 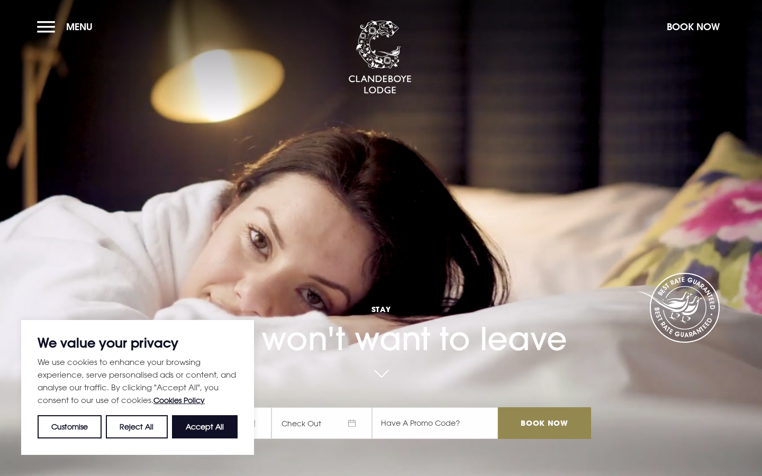 What do you see at coordinates (381, 316) in the screenshot?
I see `h1: You won't want to leave` at bounding box center [381, 316].